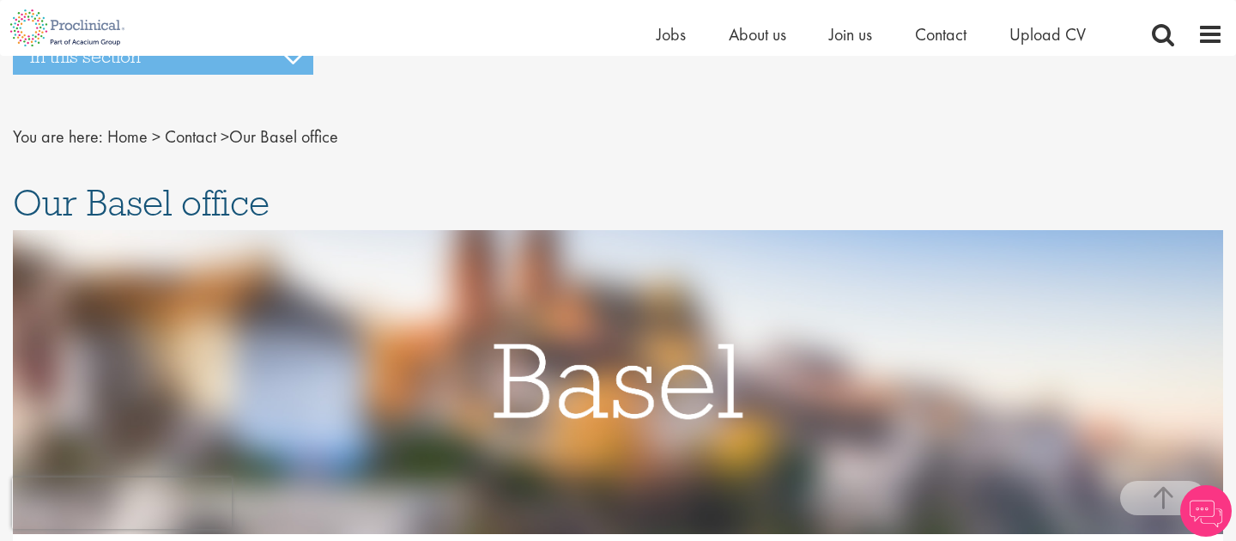 The image size is (1236, 541). I want to click on a: breadcrumb link to Contact, so click(191, 137).